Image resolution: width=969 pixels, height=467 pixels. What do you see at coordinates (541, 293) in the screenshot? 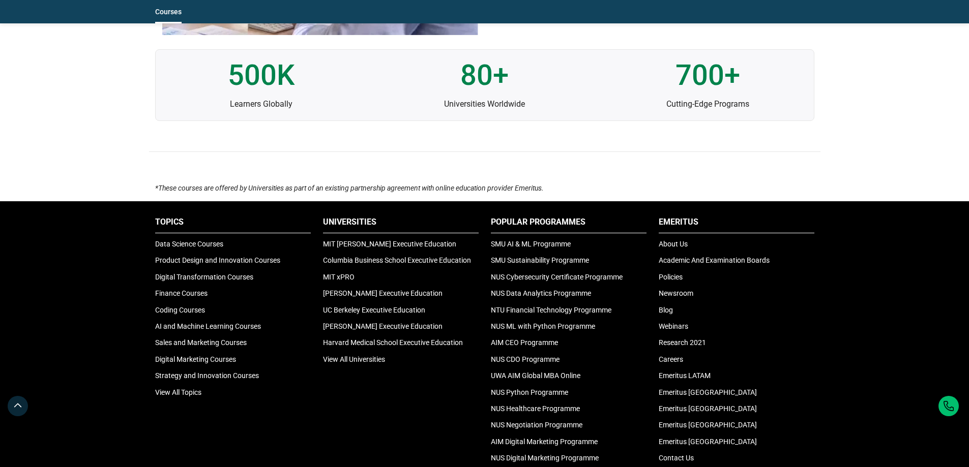
I see `a: NUS Data Analytics Programme` at bounding box center [541, 293].